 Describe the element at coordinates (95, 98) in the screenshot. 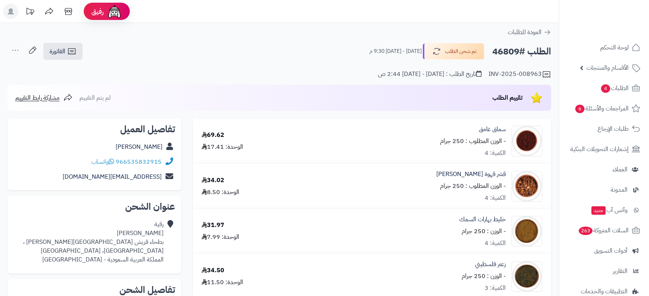

I see `span: لم يتم التقييم` at that location.